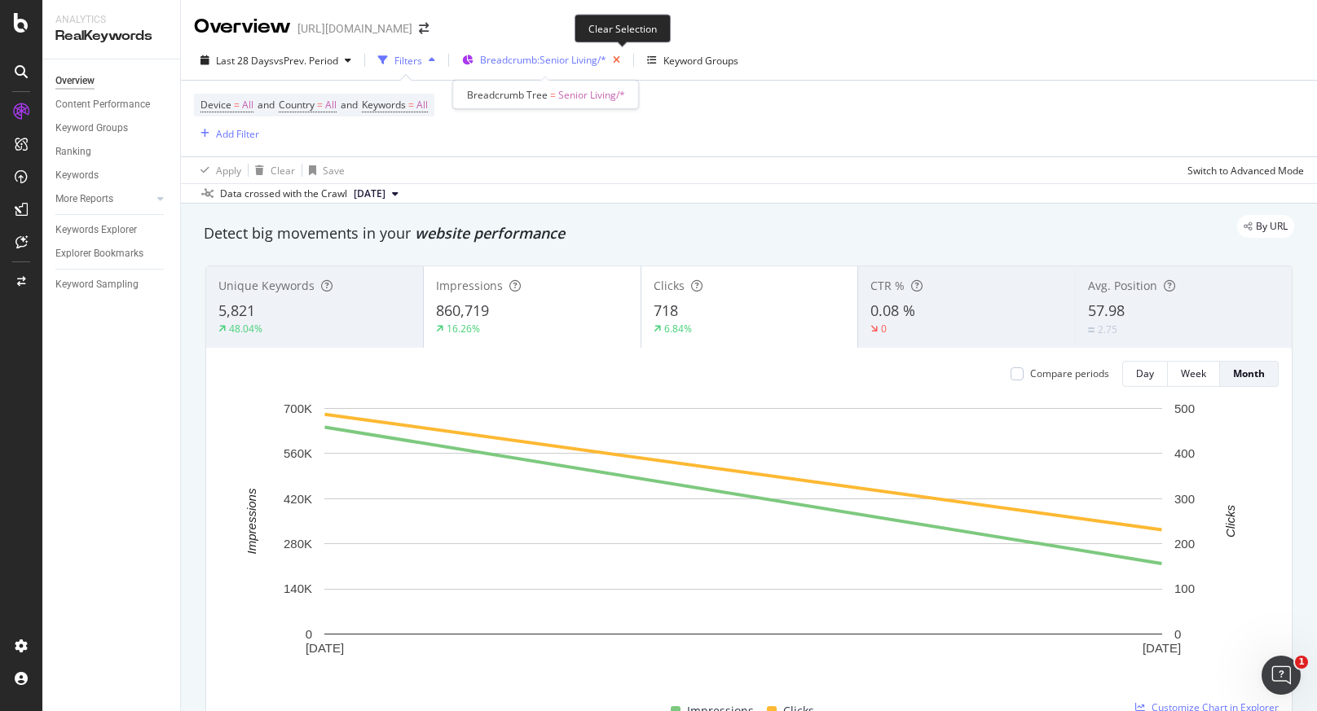 Image resolution: width=1317 pixels, height=711 pixels. Describe the element at coordinates (1091, 330) in the screenshot. I see `img: Equal` at that location.